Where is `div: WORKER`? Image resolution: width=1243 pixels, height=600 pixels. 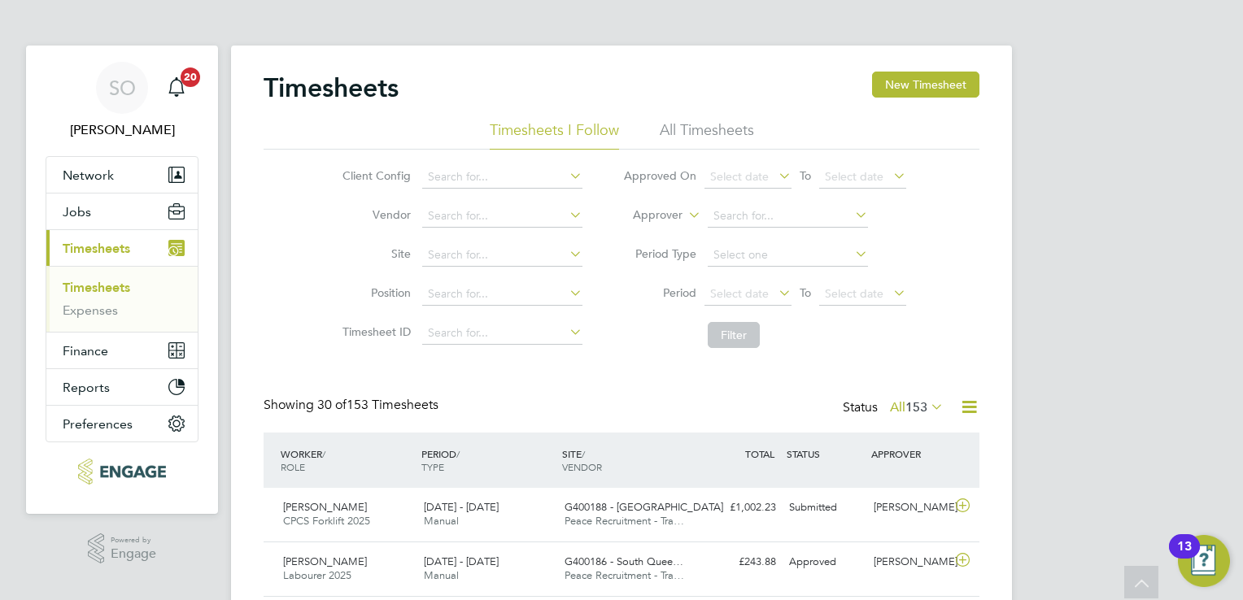
div: WORKER is located at coordinates (346, 460).